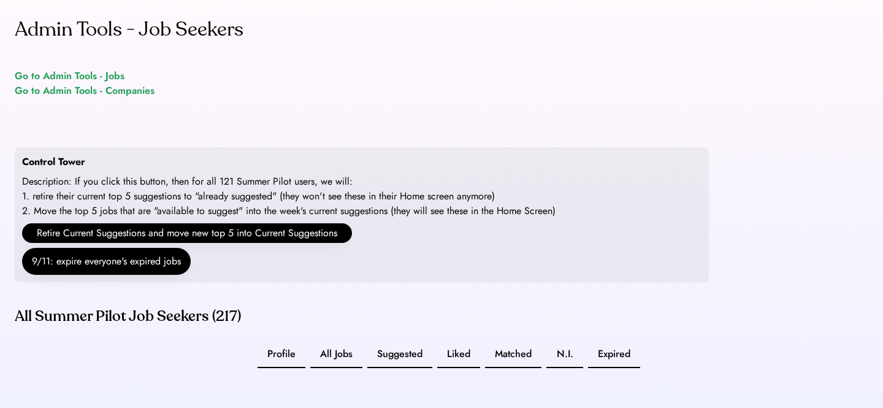 The image size is (883, 408). I want to click on div: Description: If you click this button, then for all 121 Summer Pilot users, we will: 1. retire th..., so click(289, 196).